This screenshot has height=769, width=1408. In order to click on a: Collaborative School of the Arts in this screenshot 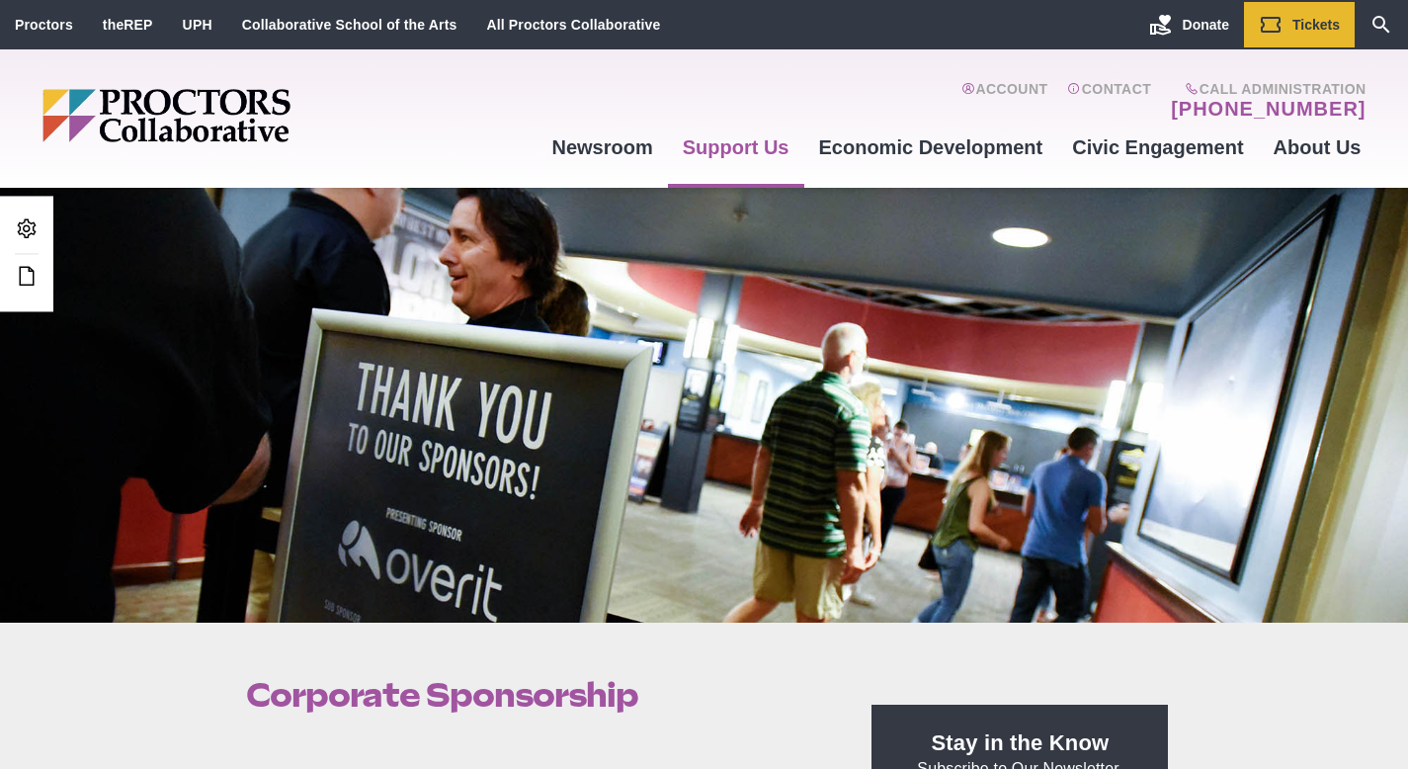, I will do `click(350, 25)`.